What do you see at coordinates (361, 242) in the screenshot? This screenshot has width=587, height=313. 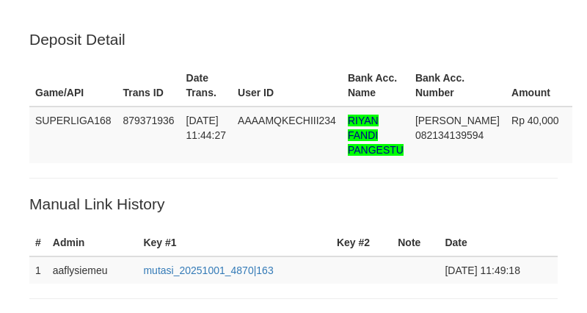 I see `th: Key #2` at bounding box center [361, 242].